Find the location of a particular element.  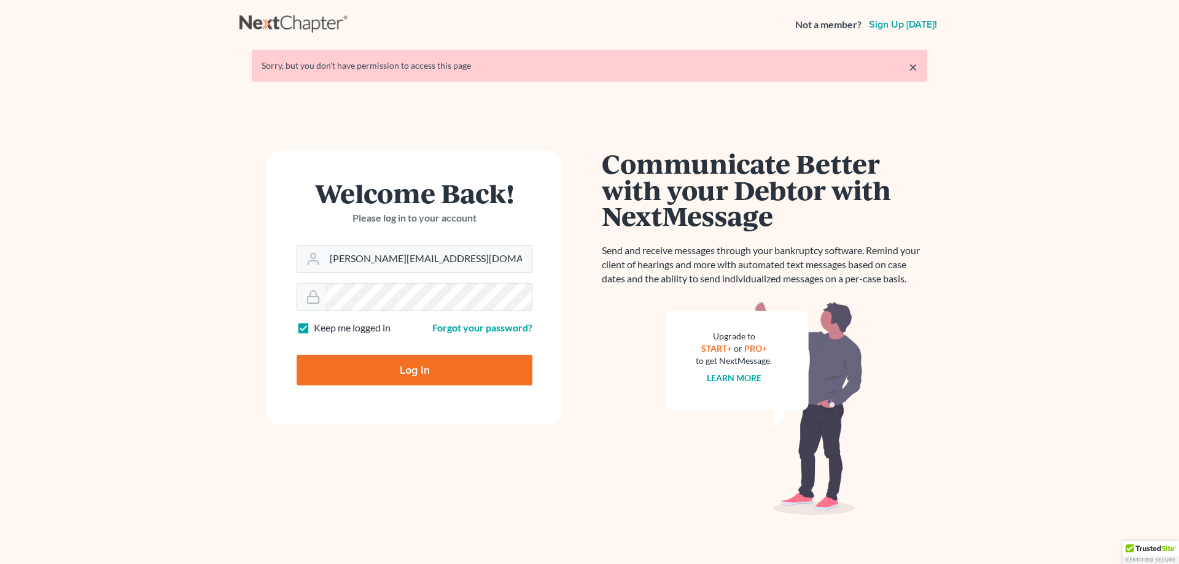

a: Learn more is located at coordinates (734, 378).